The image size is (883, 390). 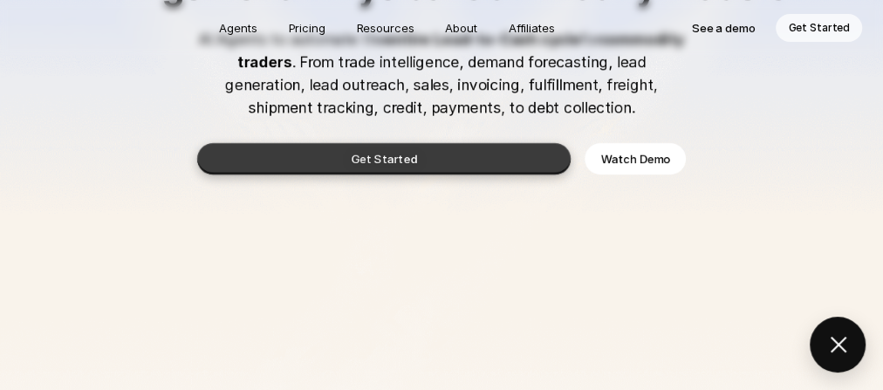 What do you see at coordinates (237, 28) in the screenshot?
I see `a: Agents` at bounding box center [237, 28].